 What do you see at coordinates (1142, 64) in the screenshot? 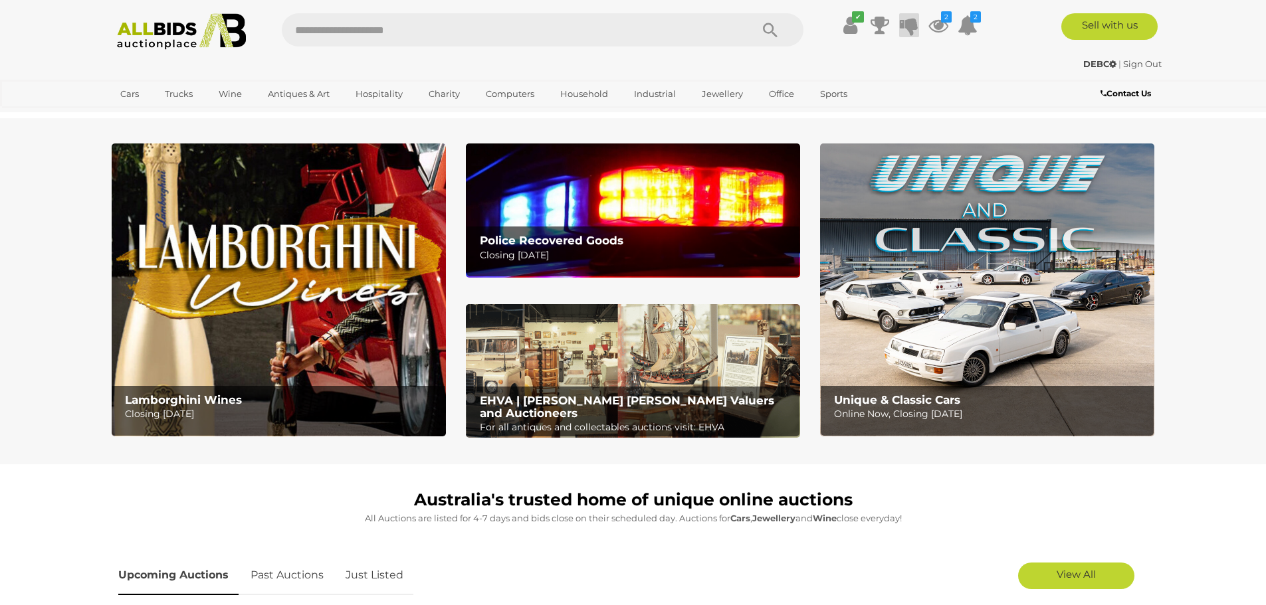
I see `a: Sign Out` at bounding box center [1142, 64].